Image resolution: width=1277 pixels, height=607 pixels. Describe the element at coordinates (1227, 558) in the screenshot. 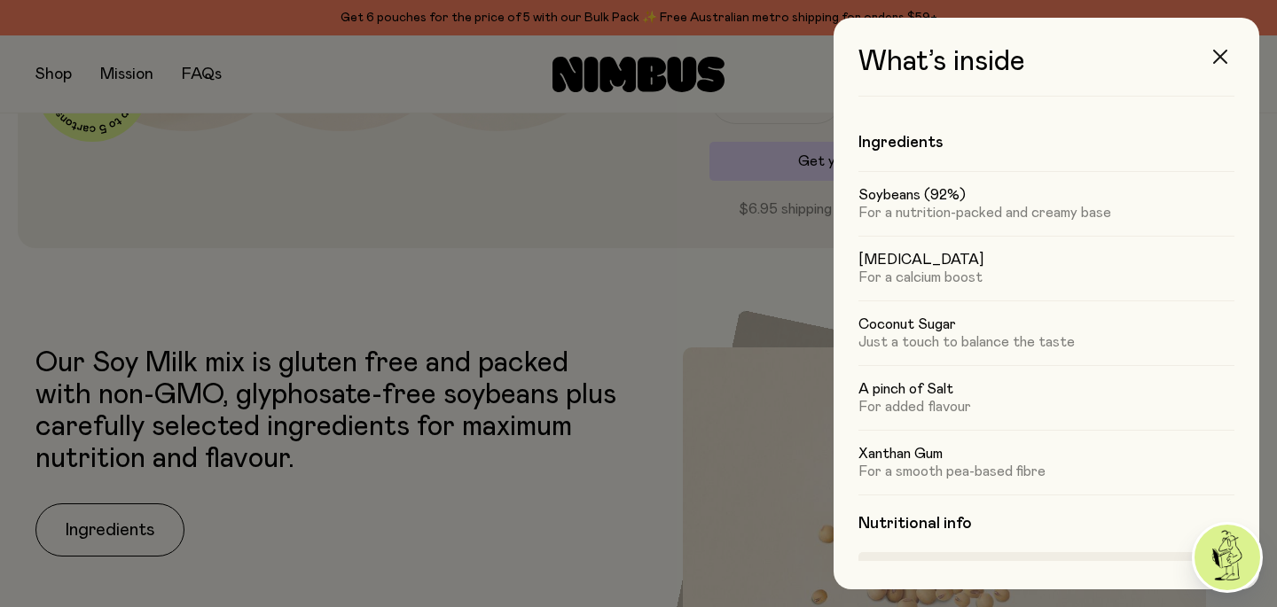

I see `img: agent` at that location.